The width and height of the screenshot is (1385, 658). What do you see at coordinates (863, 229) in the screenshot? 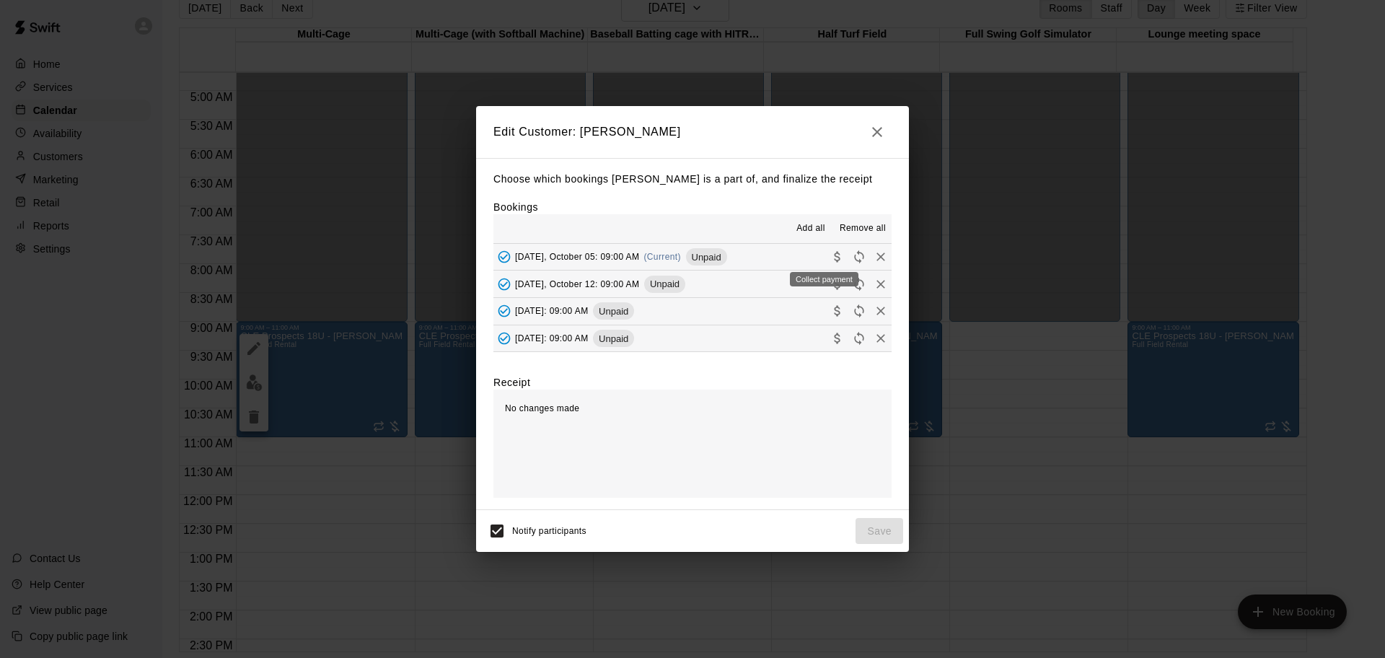
I see `span: Remove all` at bounding box center [863, 229].